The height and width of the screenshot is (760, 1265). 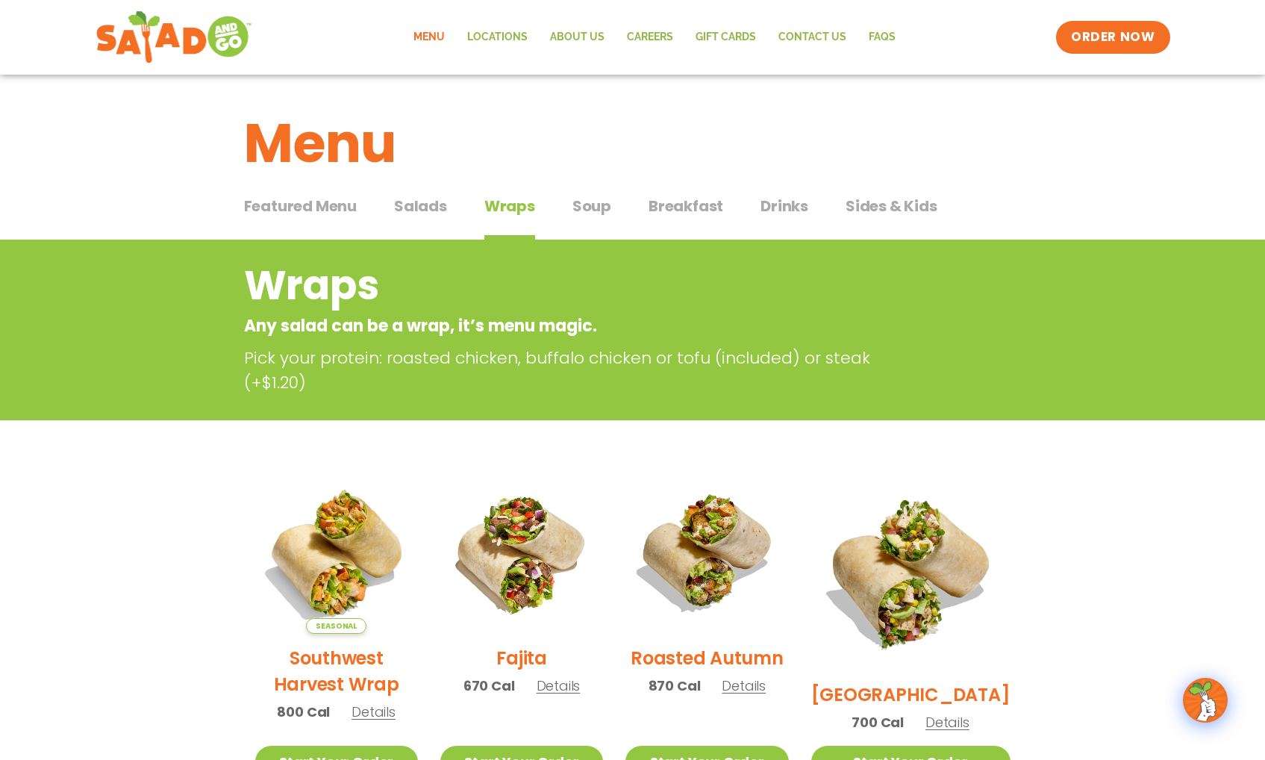 I want to click on nav: Menu, so click(x=655, y=37).